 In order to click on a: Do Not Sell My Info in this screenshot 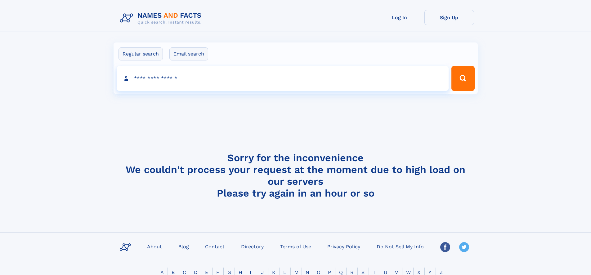, I will do `click(400, 246)`.